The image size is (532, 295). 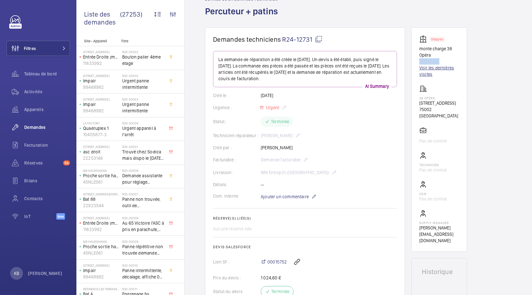 What do you see at coordinates (143, 218) in the screenshot?
I see `h2: R20-00008` at bounding box center [143, 218].